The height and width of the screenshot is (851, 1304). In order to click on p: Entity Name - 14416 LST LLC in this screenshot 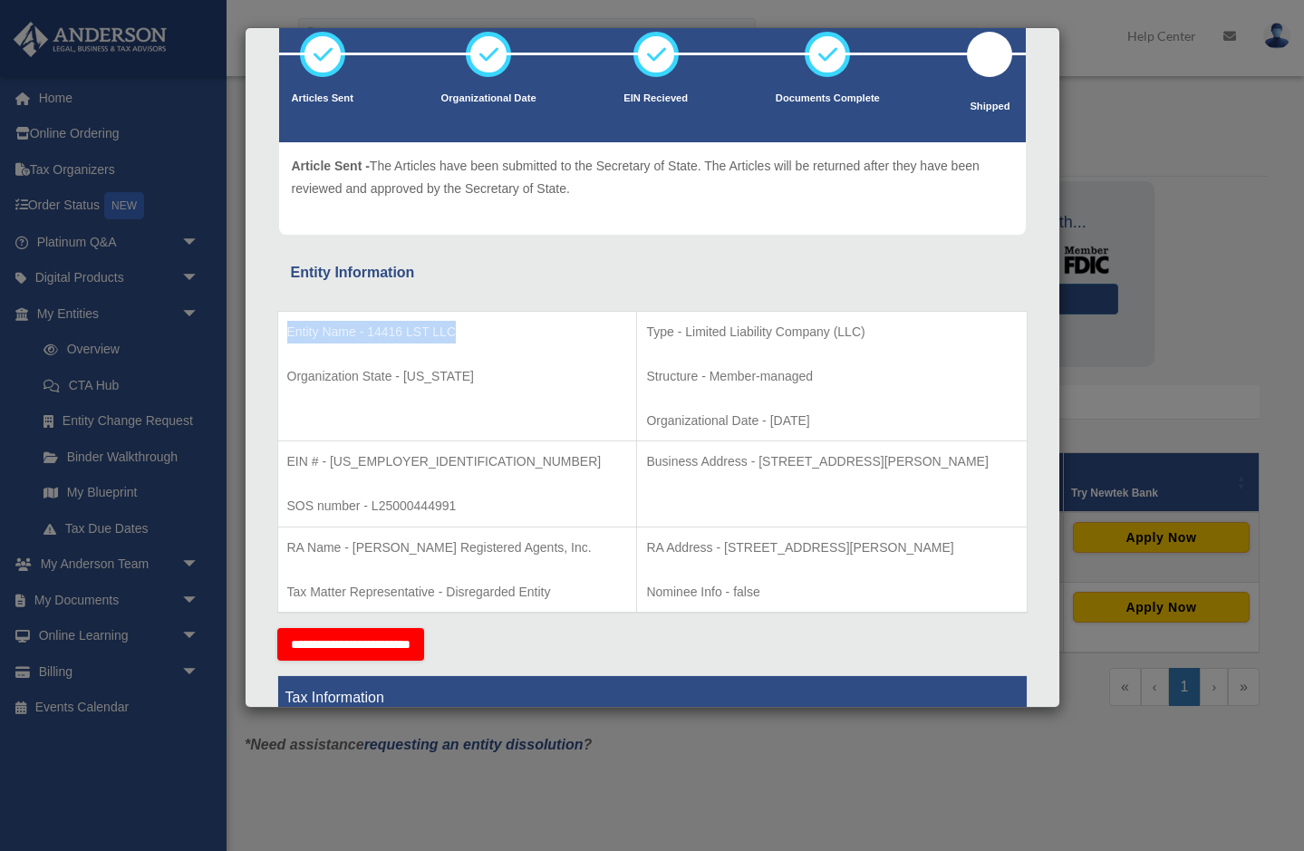, I will do `click(458, 332)`.